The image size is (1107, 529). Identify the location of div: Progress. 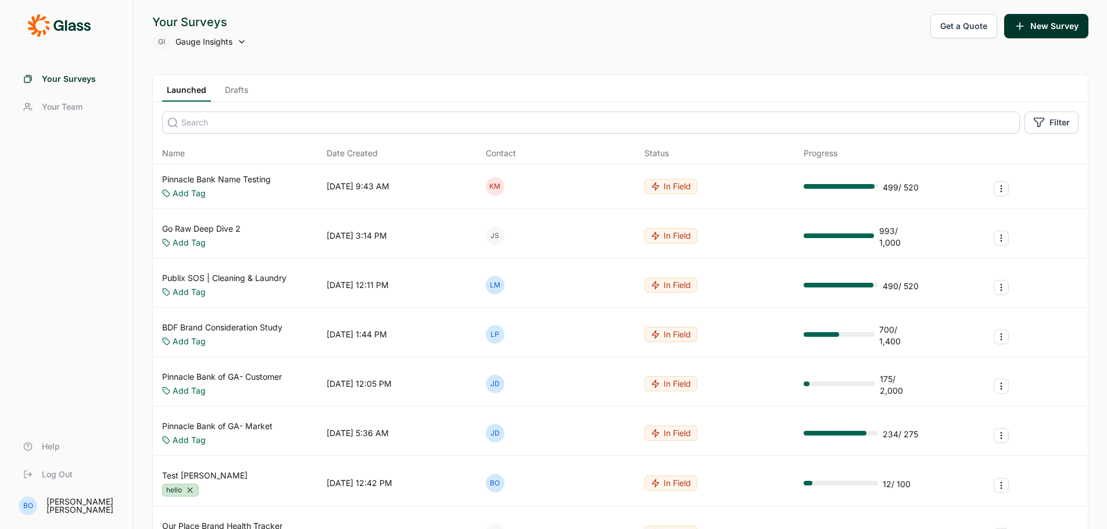
(820, 153).